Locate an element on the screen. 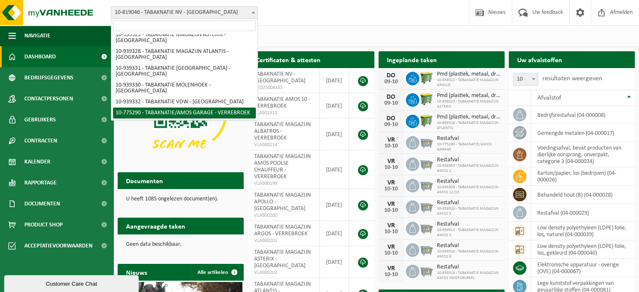 Image resolution: width=639 pixels, height=292 pixels. td: behandeld hout (B) (04-000028) is located at coordinates (582, 194).